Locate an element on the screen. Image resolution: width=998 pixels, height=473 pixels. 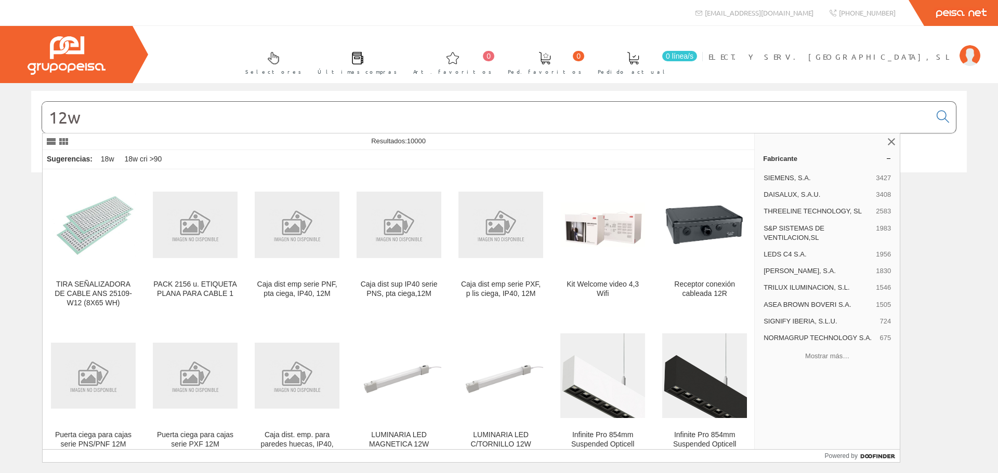
img: TIRA SEÑALIZADORA DE CABLE ANS 25109-W12 (8X65 WH) is located at coordinates (93, 225).